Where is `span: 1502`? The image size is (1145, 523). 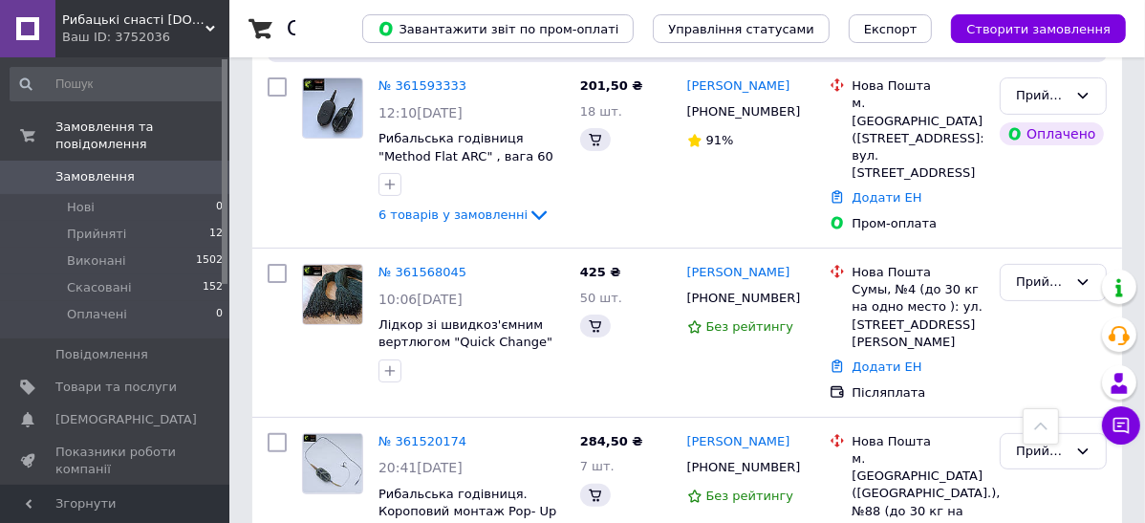
span: 1502 is located at coordinates (209, 261).